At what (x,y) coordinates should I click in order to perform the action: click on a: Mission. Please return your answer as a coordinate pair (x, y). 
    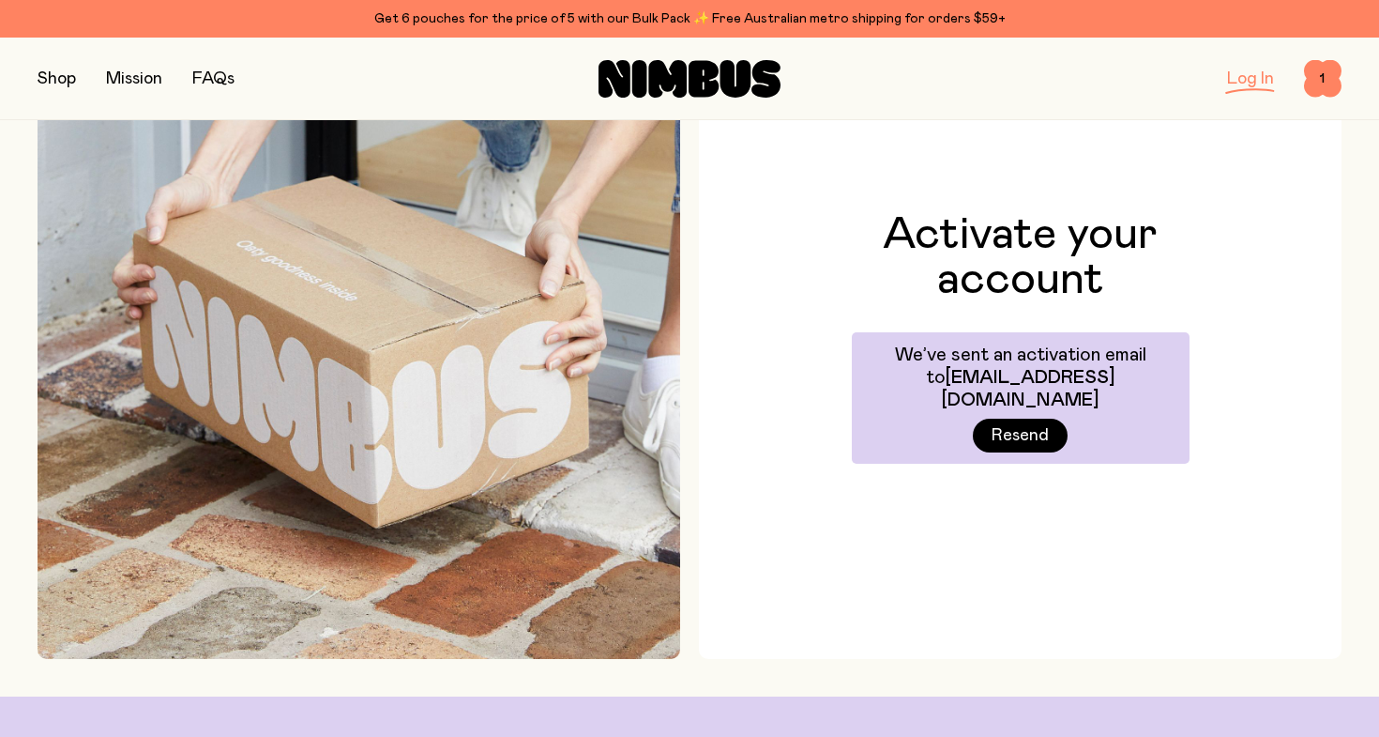
    Looking at the image, I should click on (134, 79).